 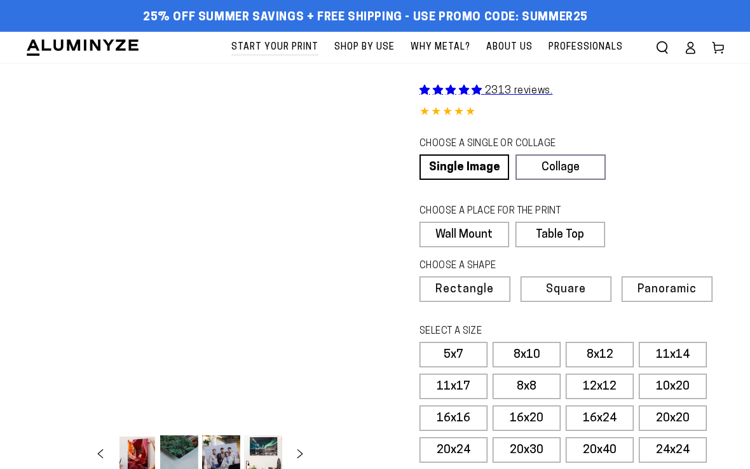 What do you see at coordinates (667, 290) in the screenshot?
I see `span: Panoramic` at bounding box center [667, 290].